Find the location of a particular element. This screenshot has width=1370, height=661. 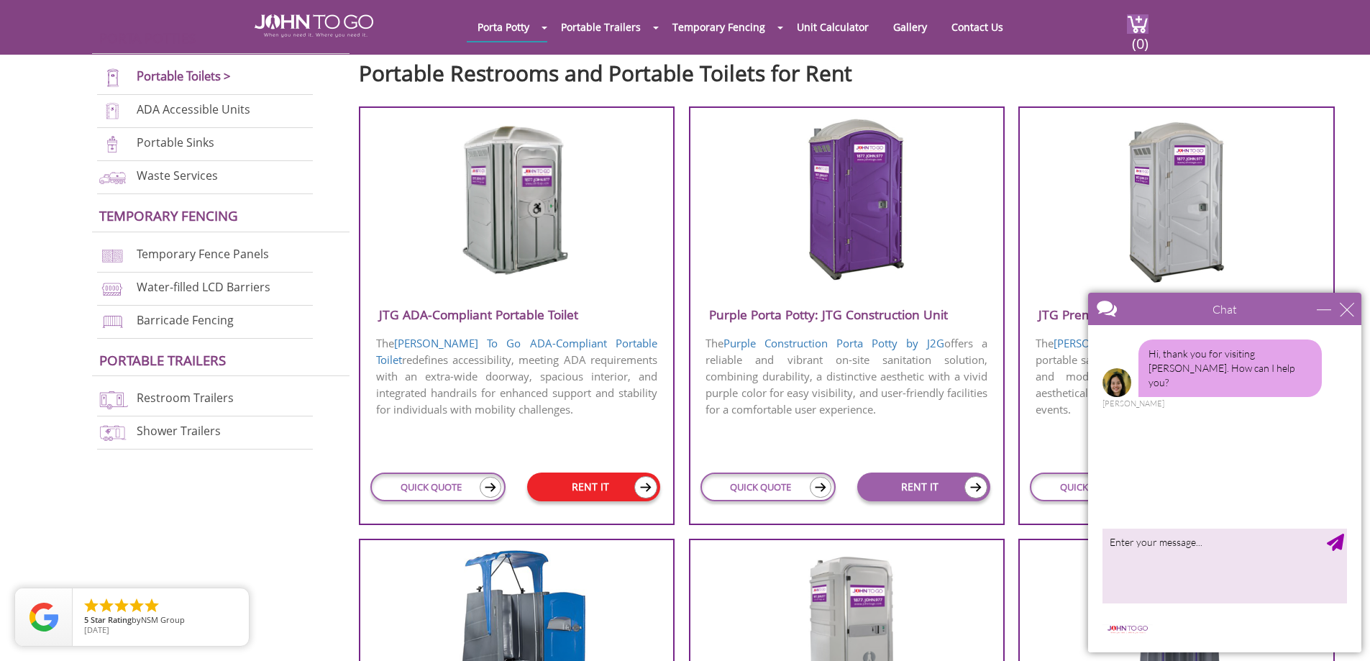

img: JTG-Premium-Event-Unit.png is located at coordinates (1176, 200).